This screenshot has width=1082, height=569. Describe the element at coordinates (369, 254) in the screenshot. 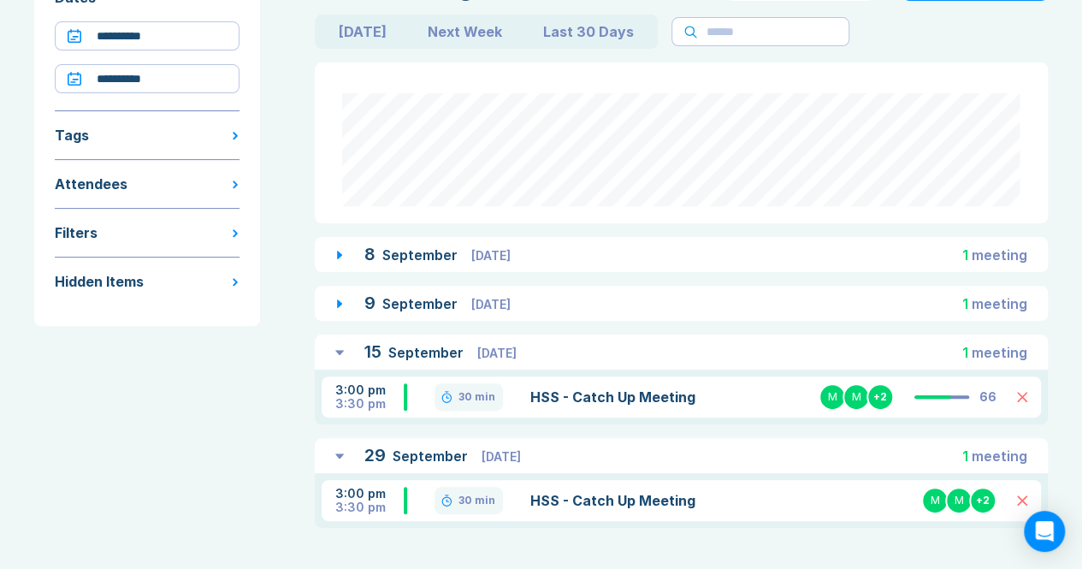

I see `span: 8` at that location.